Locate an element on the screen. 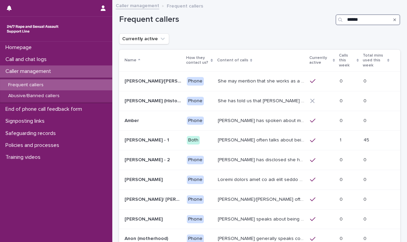  p: Caller generally speaks conversationally about many different things in her life and rarely speak... is located at coordinates (262, 238).